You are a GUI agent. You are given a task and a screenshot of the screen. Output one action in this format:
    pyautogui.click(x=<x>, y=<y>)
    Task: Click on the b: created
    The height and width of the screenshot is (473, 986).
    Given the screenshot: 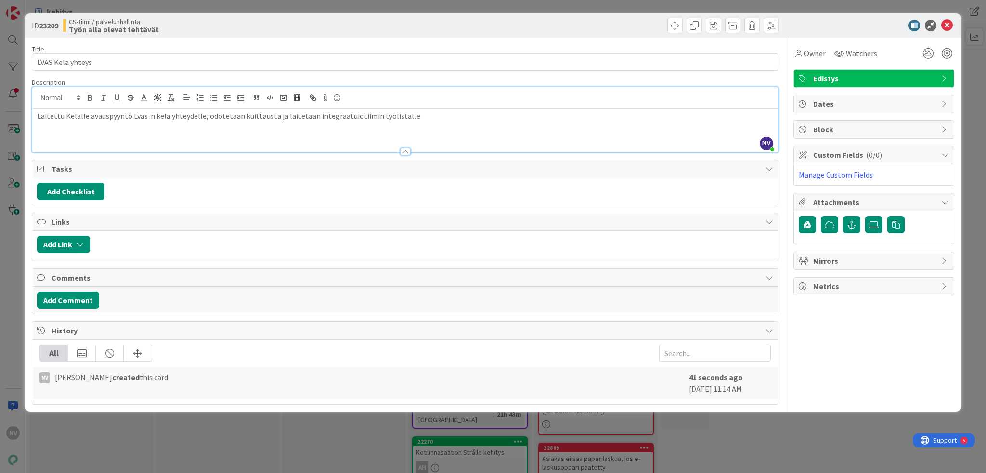 What is the action you would take?
    pyautogui.click(x=126, y=377)
    